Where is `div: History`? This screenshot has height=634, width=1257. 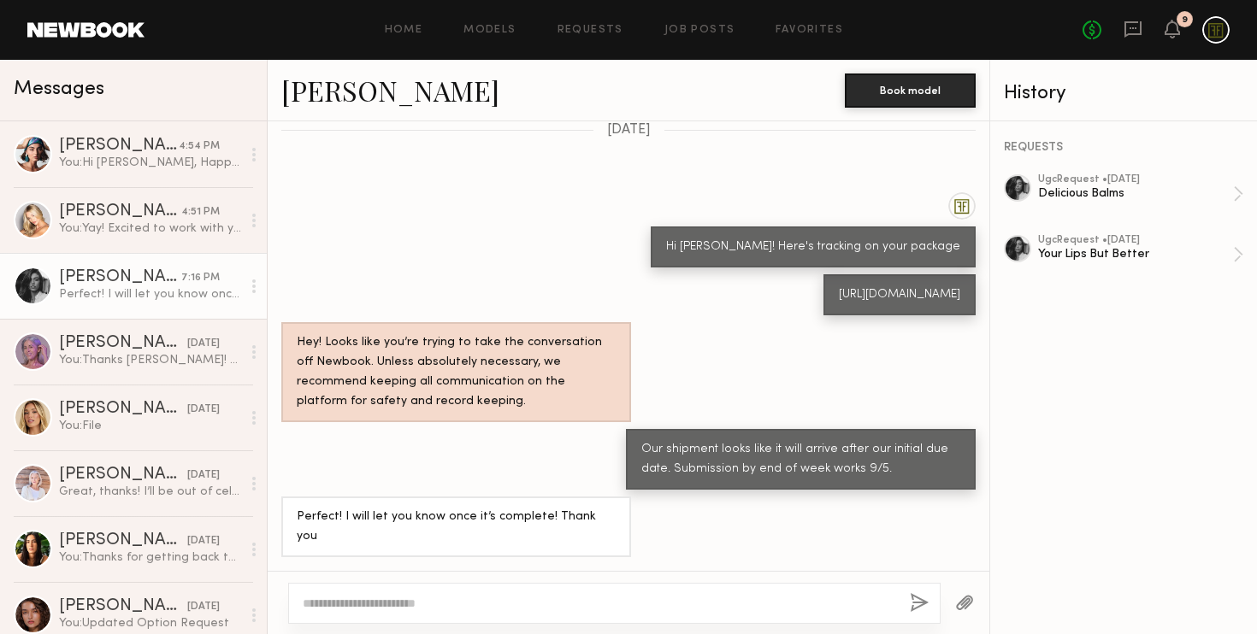
div: History is located at coordinates (1123, 93).